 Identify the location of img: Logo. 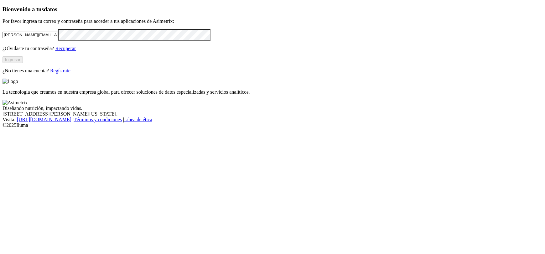
(10, 81).